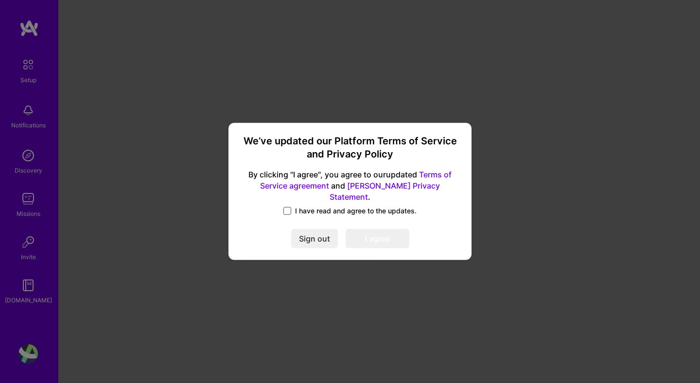 This screenshot has height=383, width=700. I want to click on h3: We’ve updated our Platform Terms of Service and Privacy Policy, so click(350, 148).